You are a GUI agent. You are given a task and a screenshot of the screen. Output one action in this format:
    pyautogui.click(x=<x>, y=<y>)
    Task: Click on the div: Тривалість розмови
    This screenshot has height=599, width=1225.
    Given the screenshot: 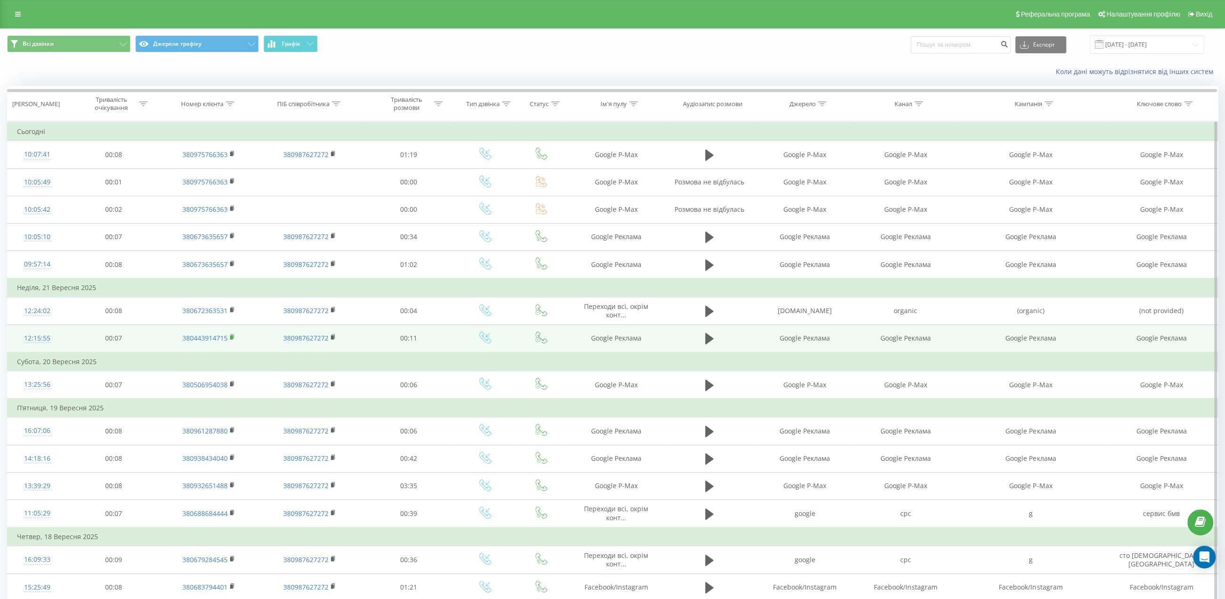 What is the action you would take?
    pyautogui.click(x=406, y=104)
    